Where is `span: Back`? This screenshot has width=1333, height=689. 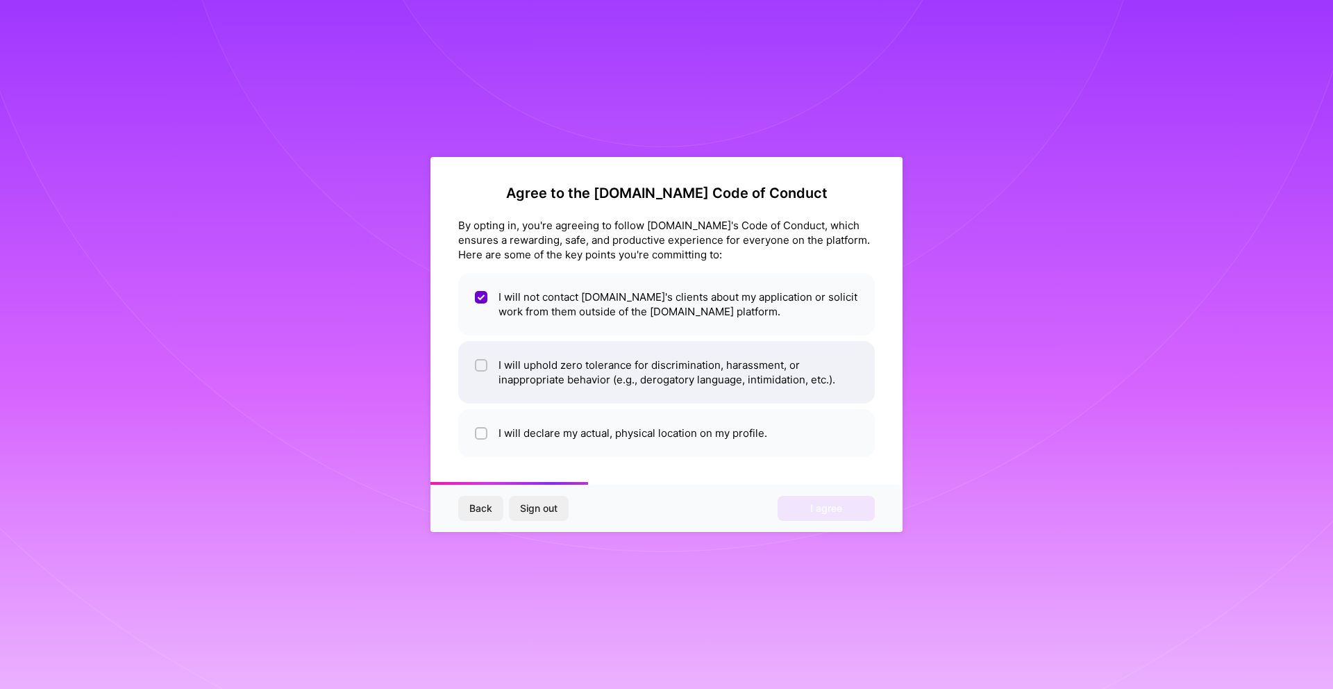
span: Back is located at coordinates (480, 508).